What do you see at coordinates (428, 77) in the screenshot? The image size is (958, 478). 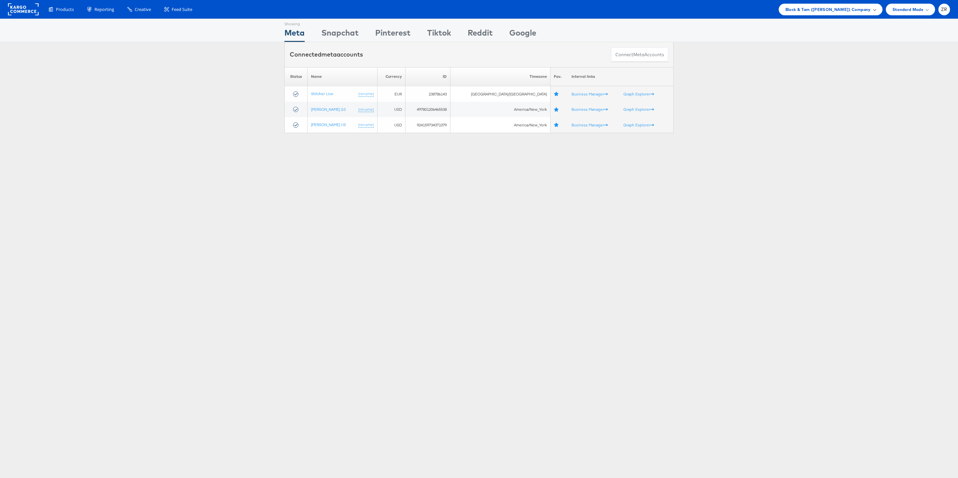 I see `th: ID` at bounding box center [428, 77].